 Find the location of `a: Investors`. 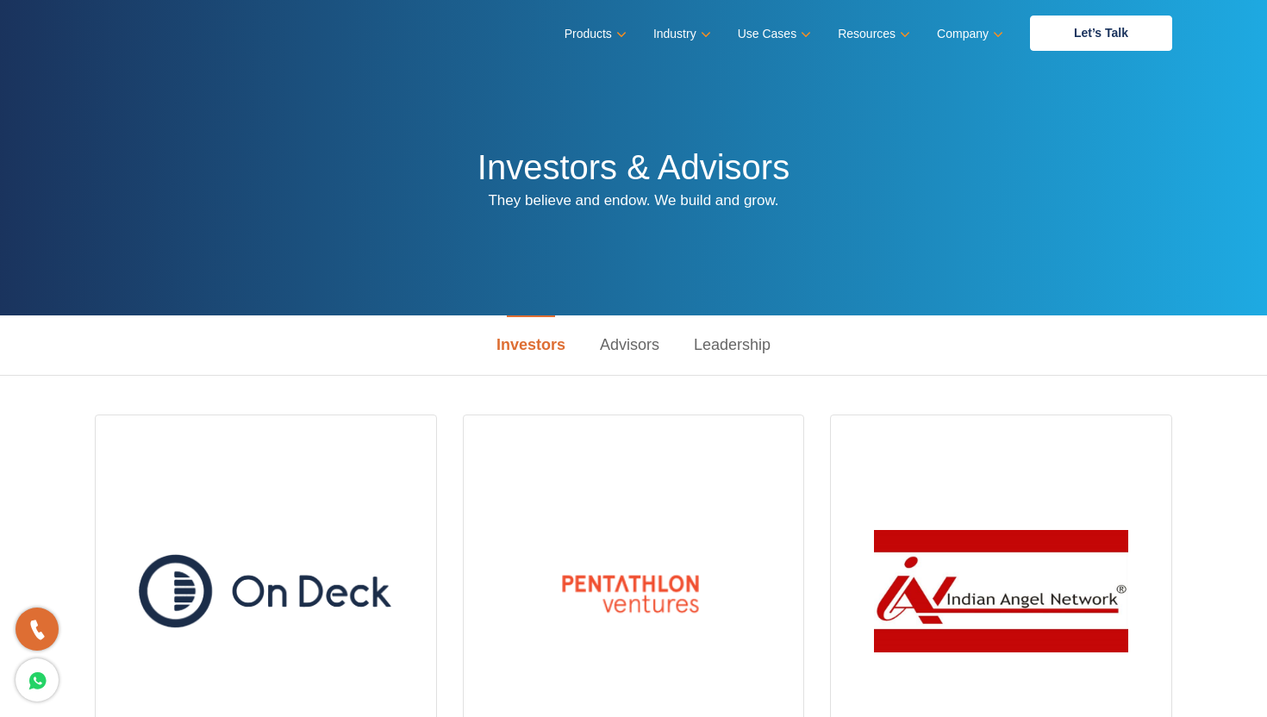

a: Investors is located at coordinates (531, 345).